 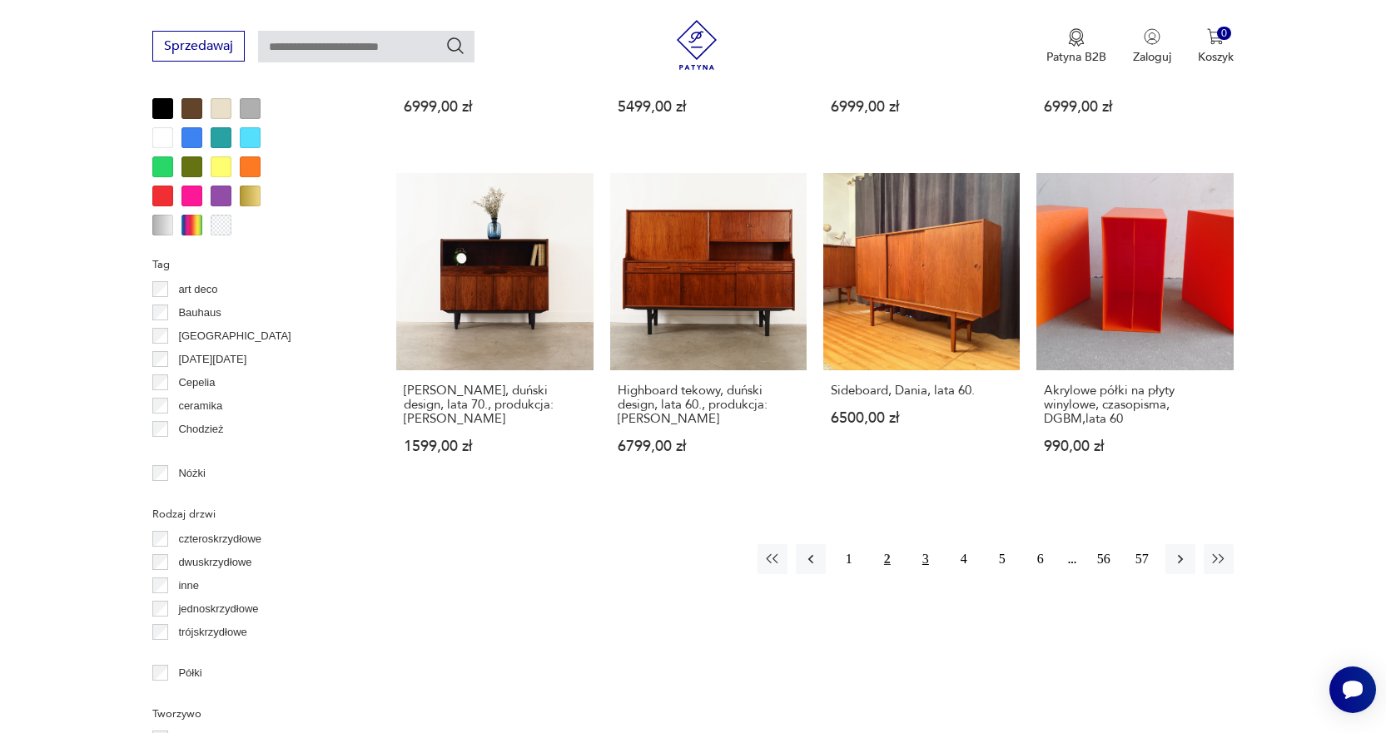 I want to click on a: Highboard tekowy, duński design, lata 60., produkcja: DaniaHighboard tekowy, duński design, lata ..., so click(x=708, y=329).